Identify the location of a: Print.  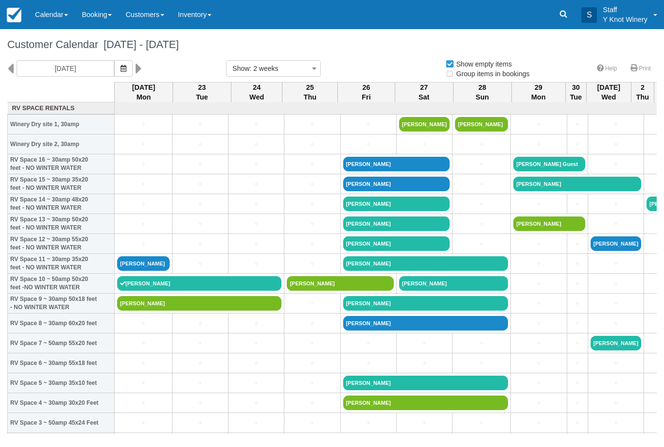
(640, 68).